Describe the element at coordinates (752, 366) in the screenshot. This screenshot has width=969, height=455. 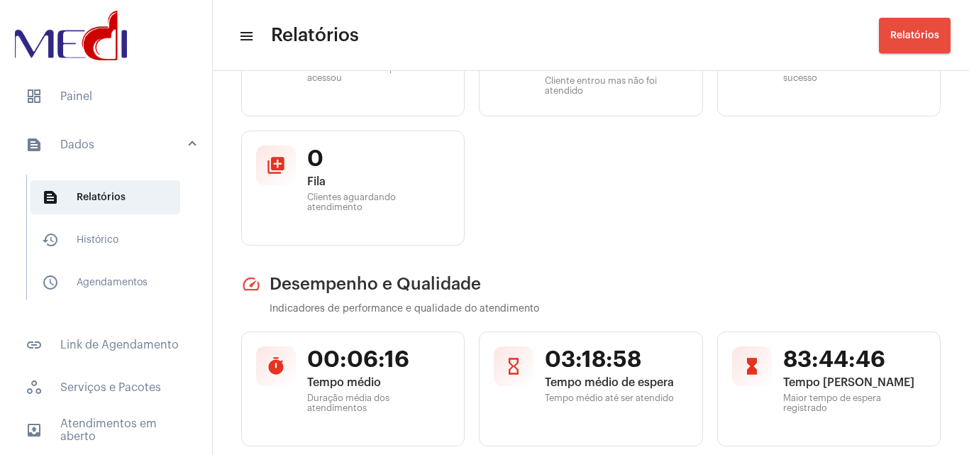
I see `mat-icon: hourglass_full` at that location.